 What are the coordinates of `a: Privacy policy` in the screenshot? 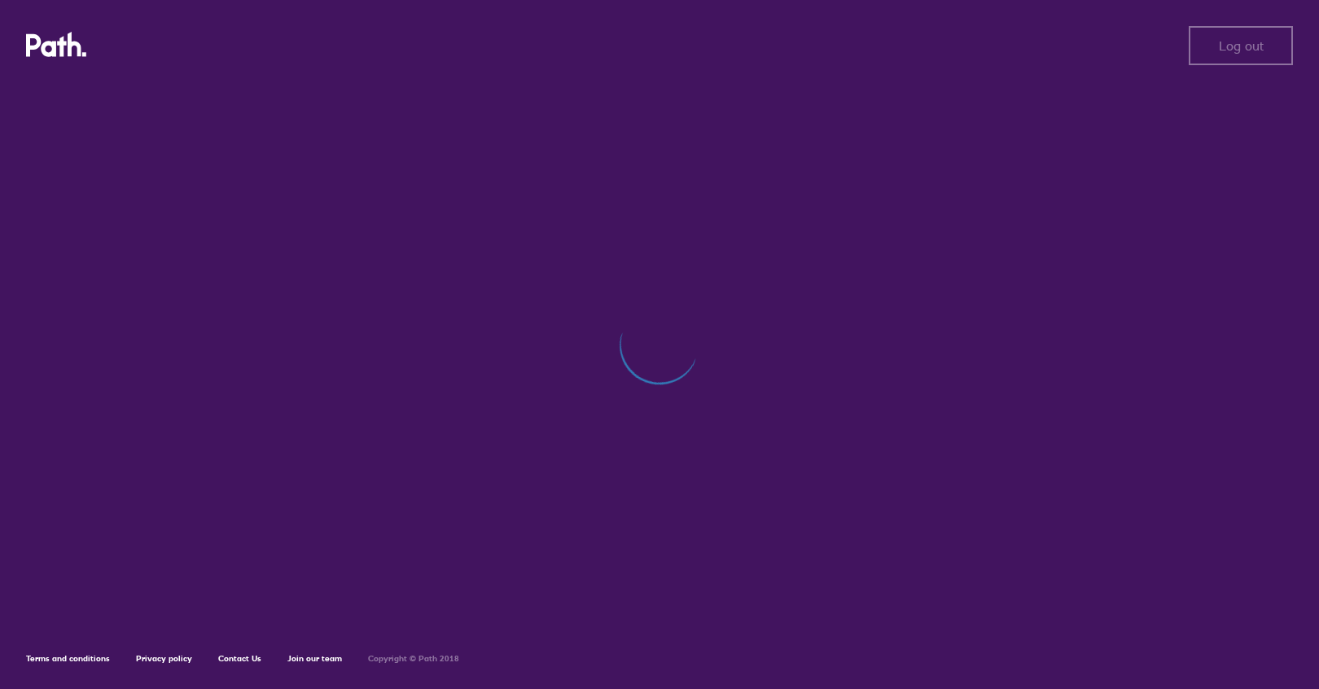 It's located at (164, 658).